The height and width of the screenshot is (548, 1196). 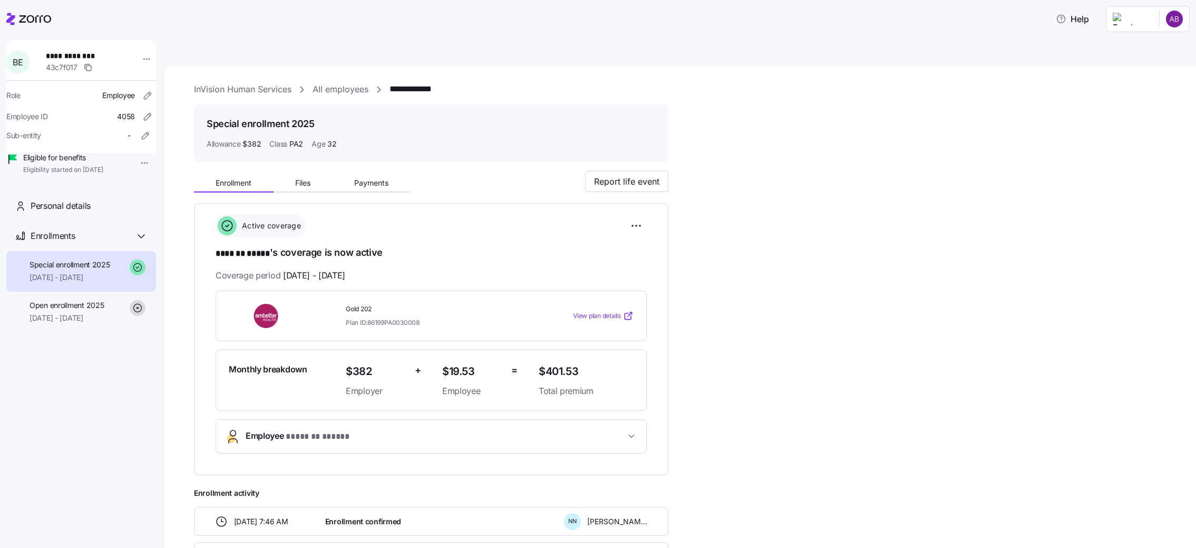 I want to click on span: Enrollment, so click(x=233, y=183).